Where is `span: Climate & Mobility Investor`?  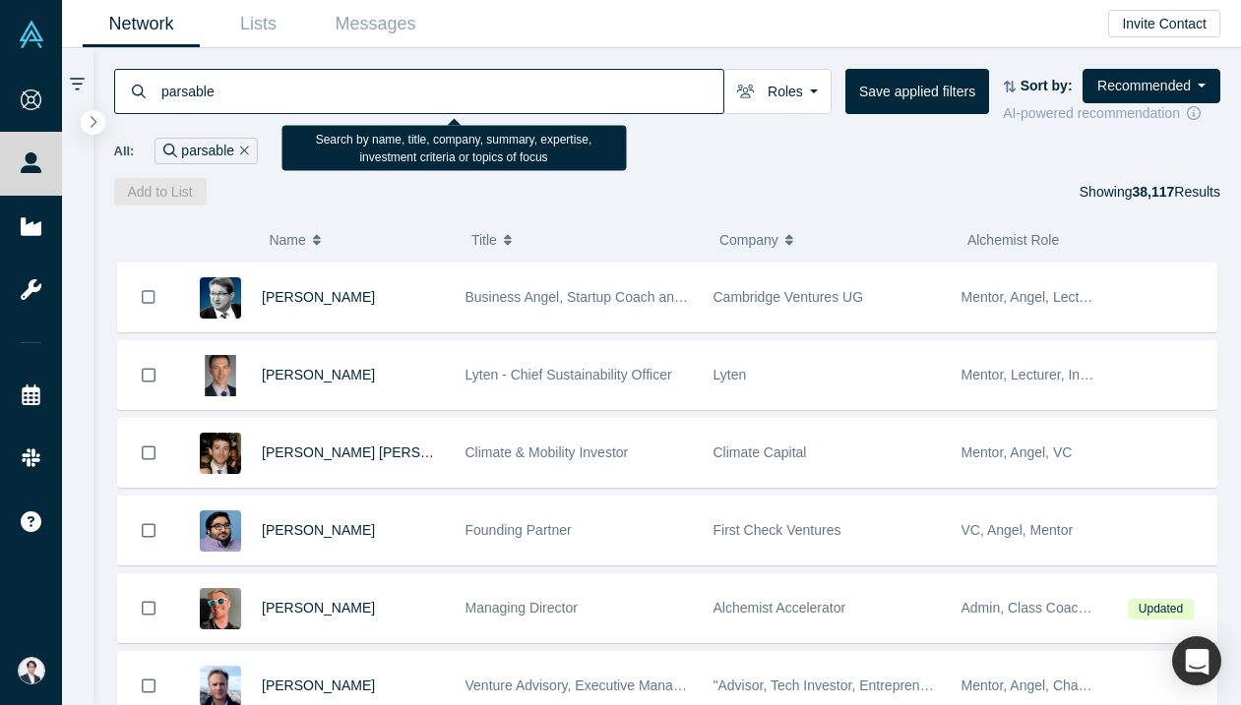
span: Climate & Mobility Investor is located at coordinates (547, 453).